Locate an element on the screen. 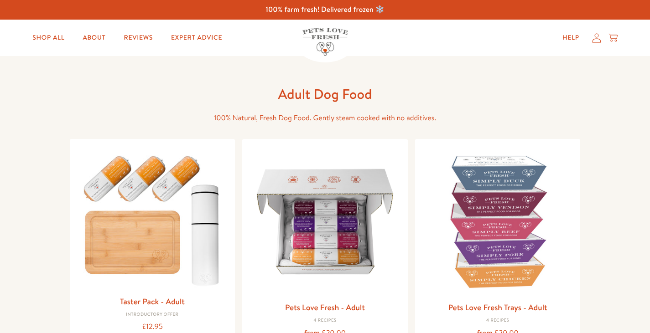 This screenshot has height=333, width=650. a: About is located at coordinates (94, 38).